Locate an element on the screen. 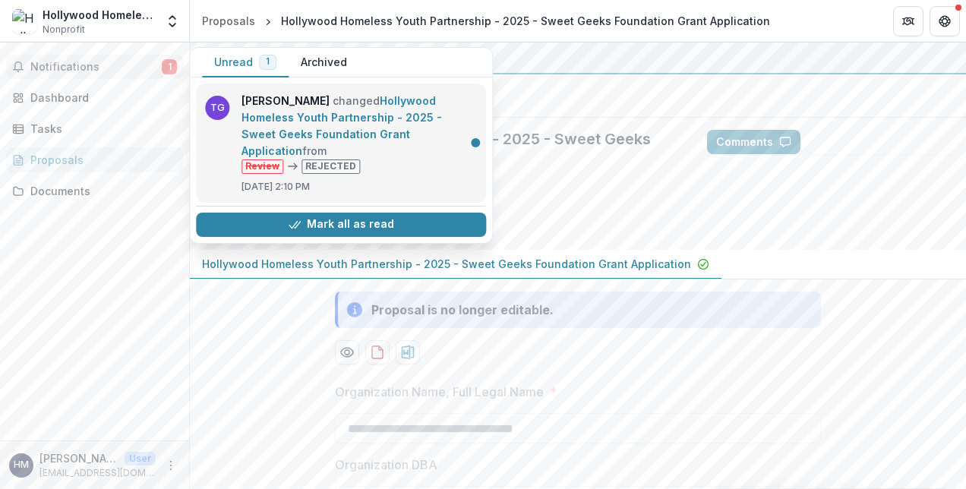 The height and width of the screenshot is (489, 966). div: Tasks is located at coordinates (100, 128).